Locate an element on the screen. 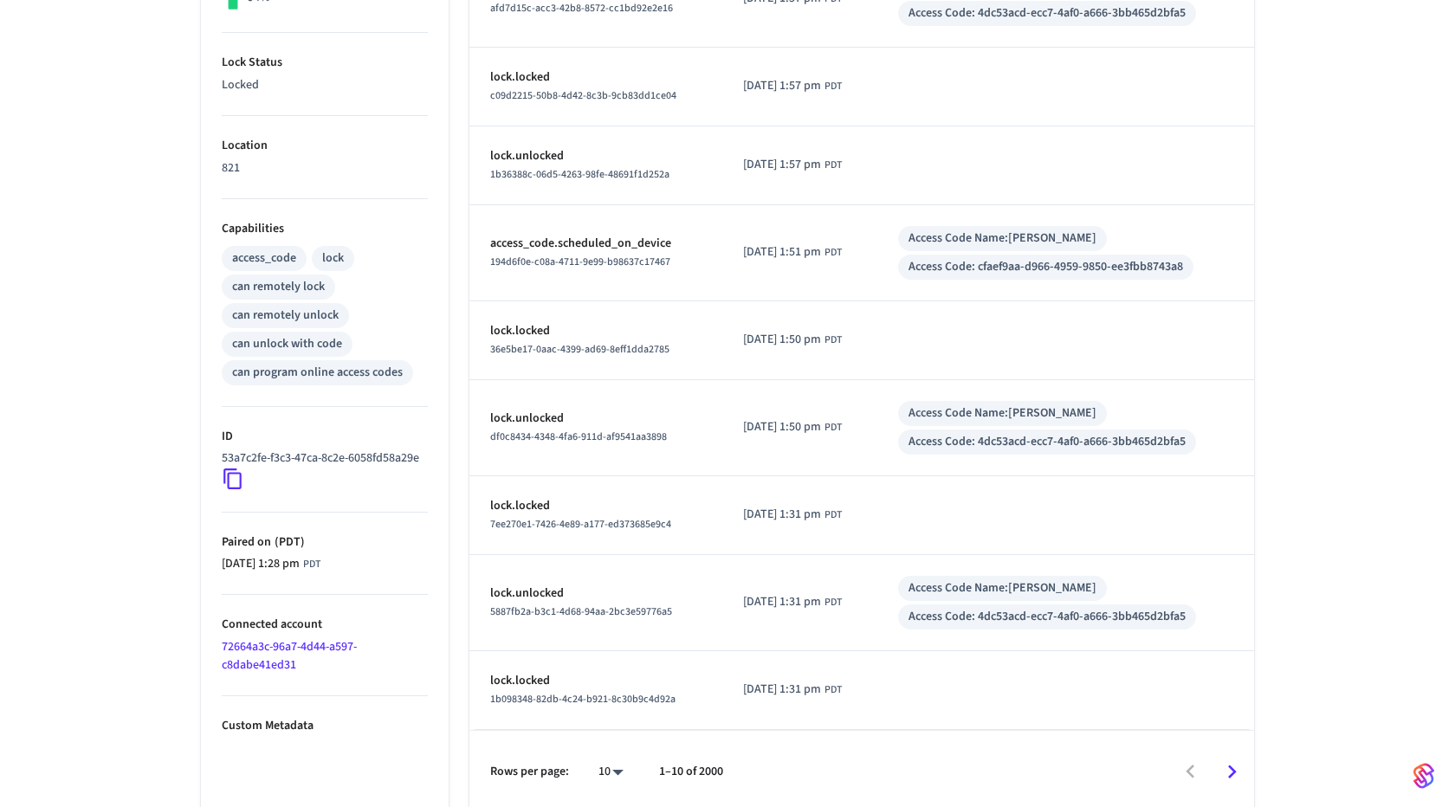 The image size is (1455, 807). img: SeamLogoGradient.69752ec5.svg is located at coordinates (1424, 776).